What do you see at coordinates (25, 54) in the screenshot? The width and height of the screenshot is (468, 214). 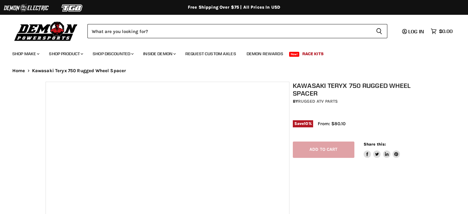 I see `a: Shop Make` at bounding box center [25, 54].